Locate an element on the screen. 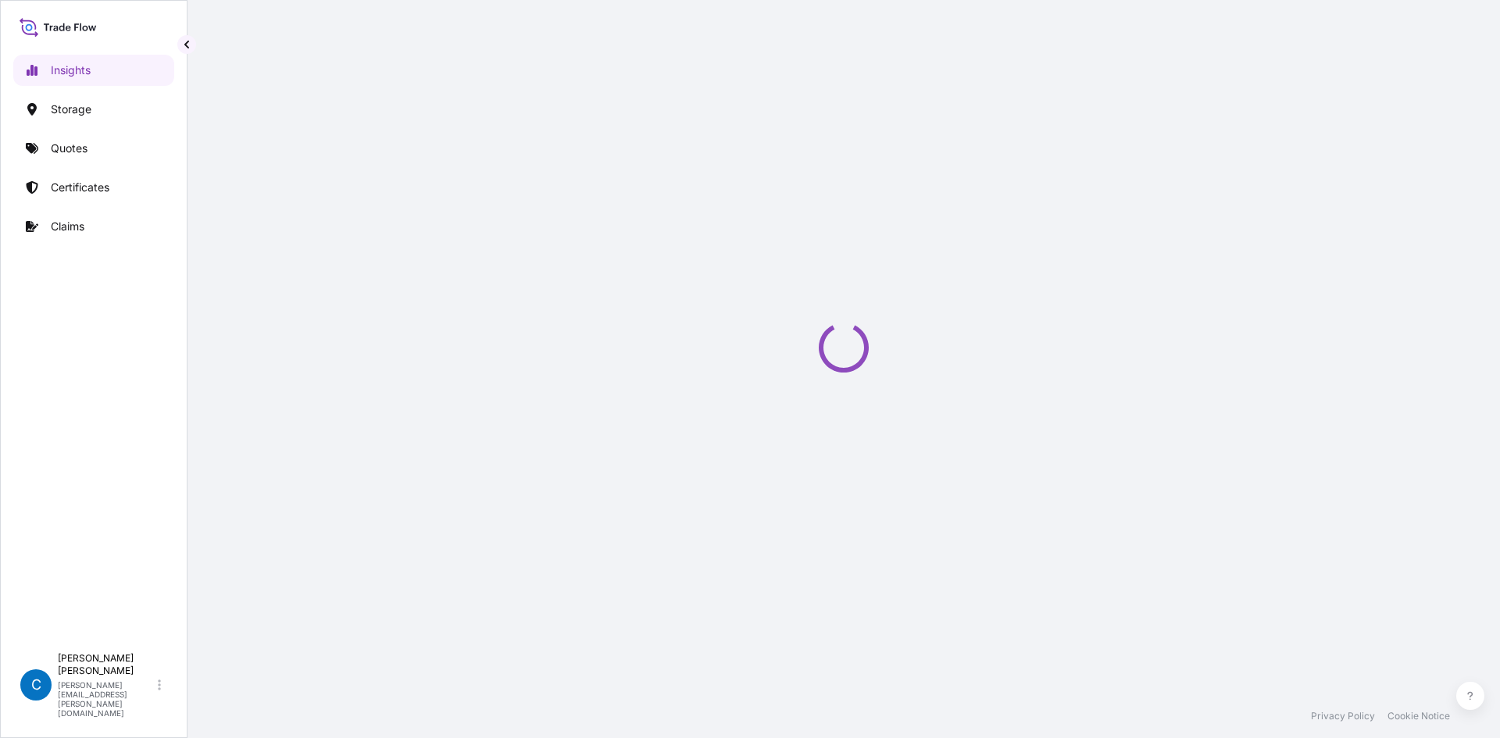  a: Storage is located at coordinates (94, 109).